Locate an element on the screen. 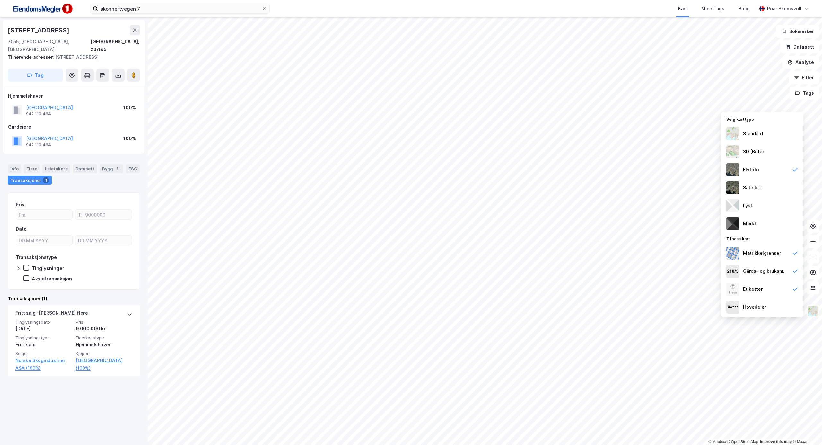 Image resolution: width=822 pixels, height=445 pixels. div: 9 000 000 kr is located at coordinates (104, 328).